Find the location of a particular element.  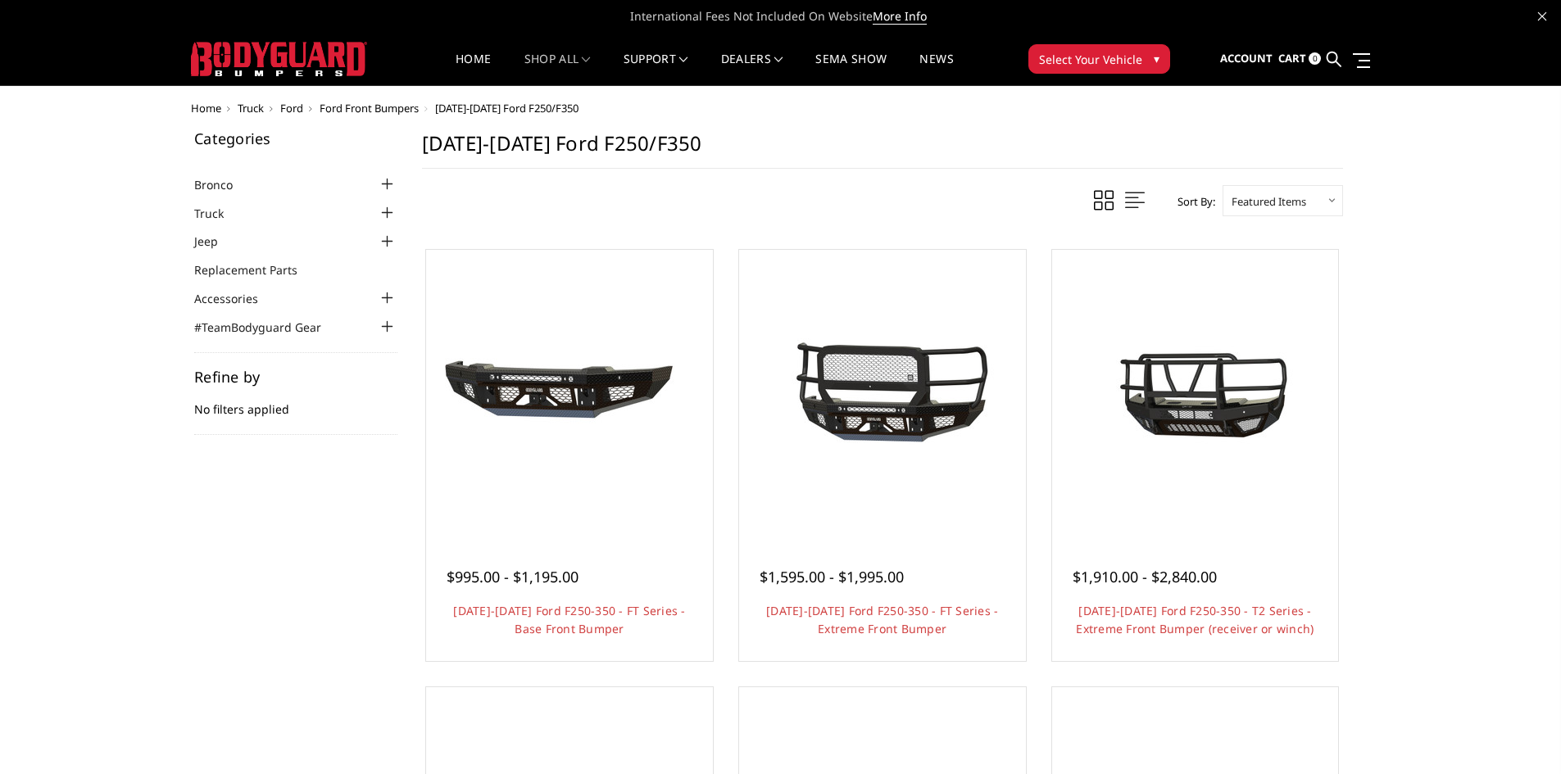

span: Account is located at coordinates (1247, 58).